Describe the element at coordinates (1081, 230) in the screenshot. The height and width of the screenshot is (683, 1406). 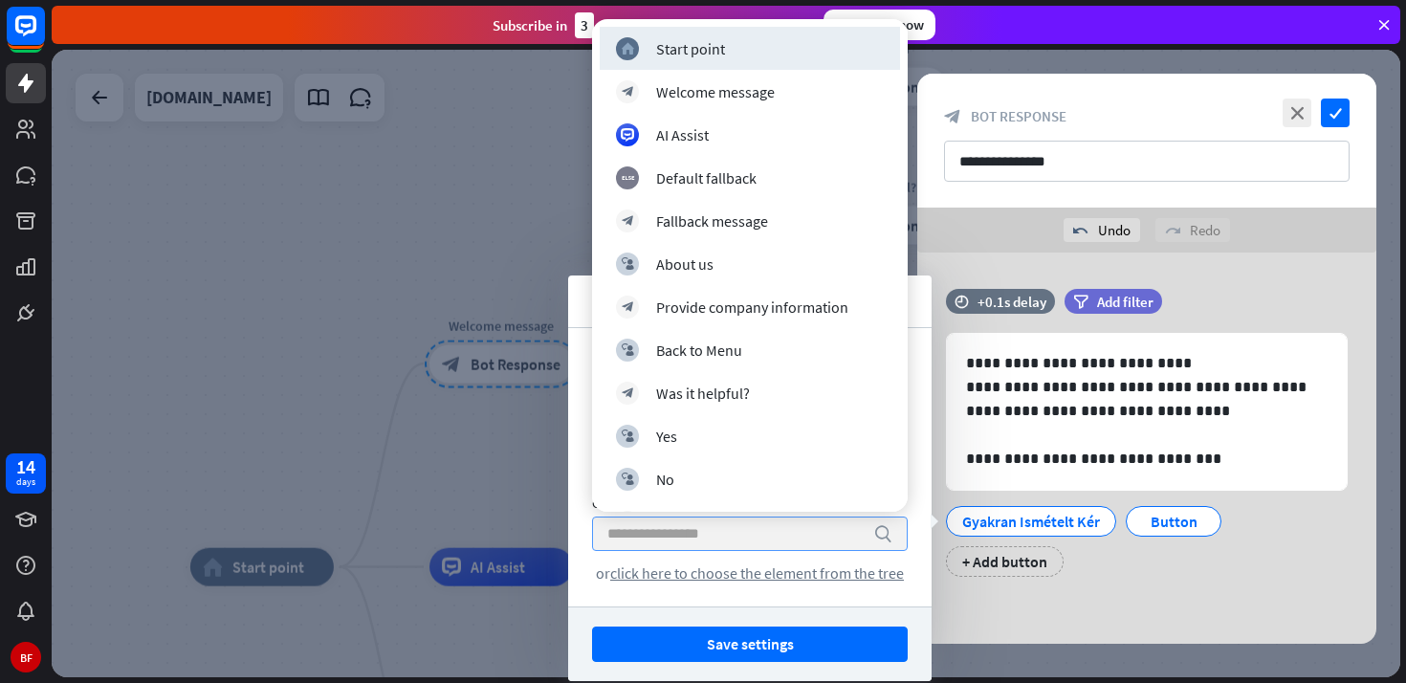
I see `i: undo` at that location.